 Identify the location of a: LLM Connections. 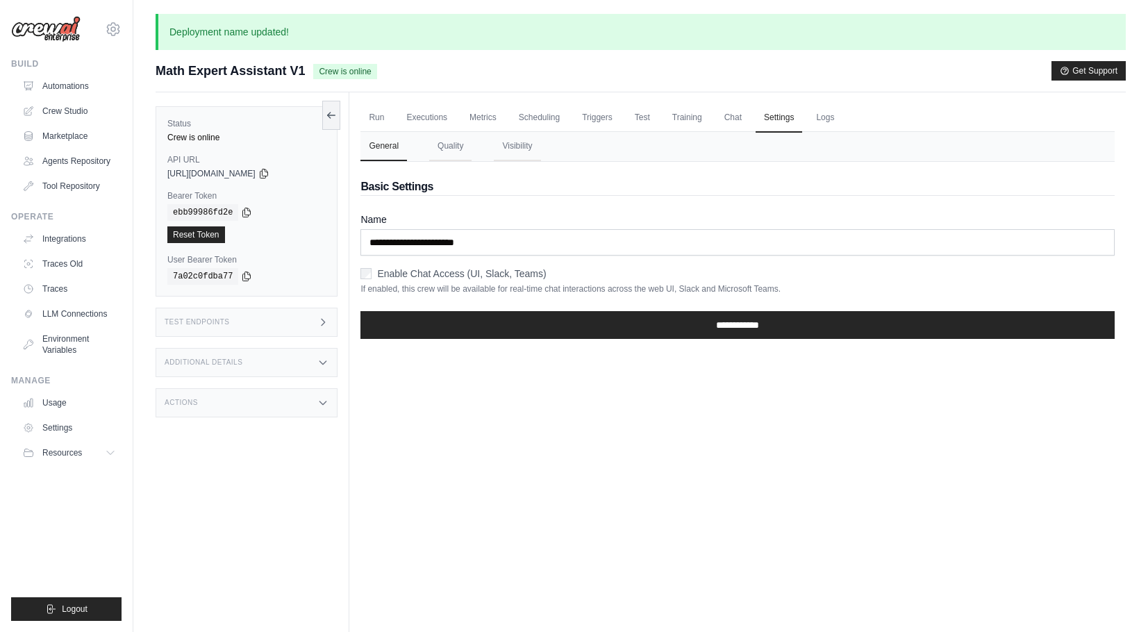
(69, 314).